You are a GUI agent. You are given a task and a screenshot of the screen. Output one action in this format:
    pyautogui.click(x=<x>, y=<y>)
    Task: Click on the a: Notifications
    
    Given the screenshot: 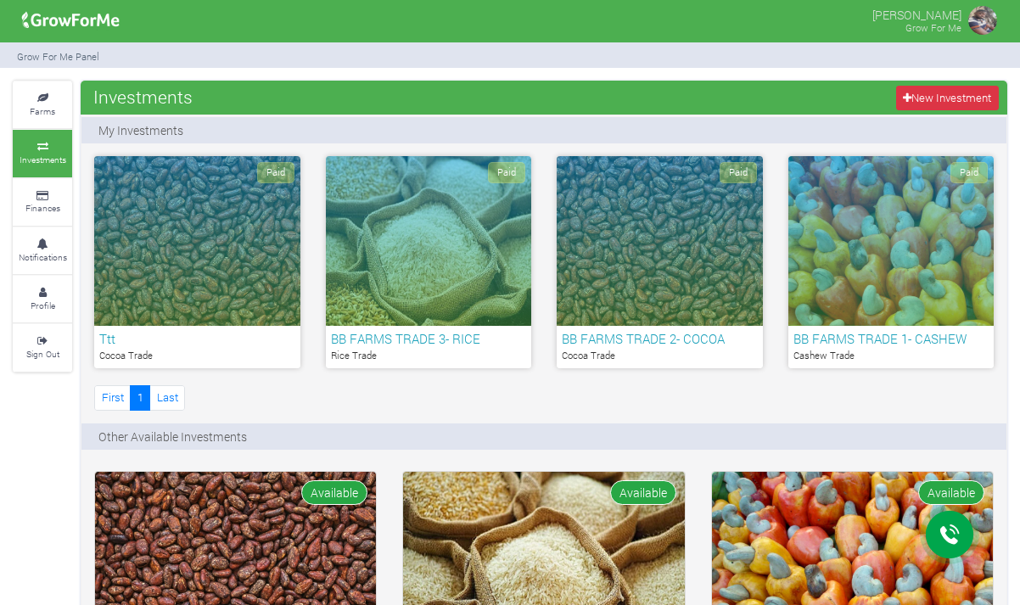 What is the action you would take?
    pyautogui.click(x=42, y=250)
    